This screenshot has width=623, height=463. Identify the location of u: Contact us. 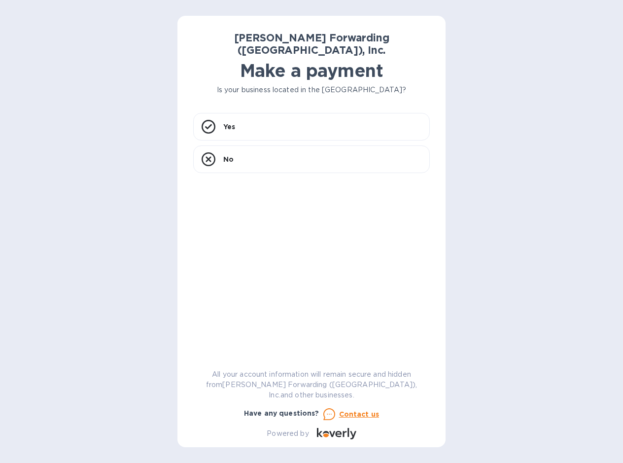
(359, 414).